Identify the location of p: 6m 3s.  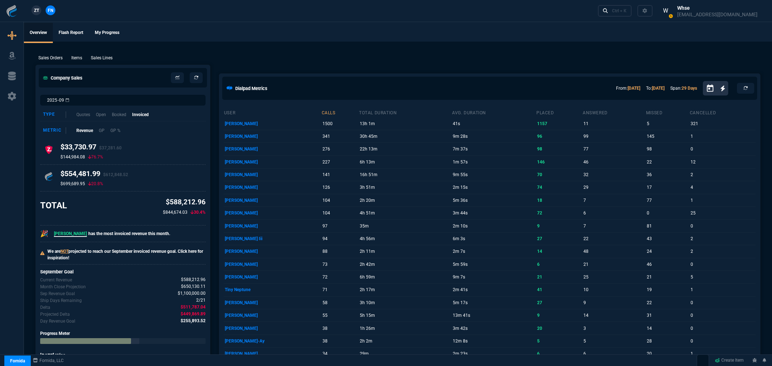
(494, 239).